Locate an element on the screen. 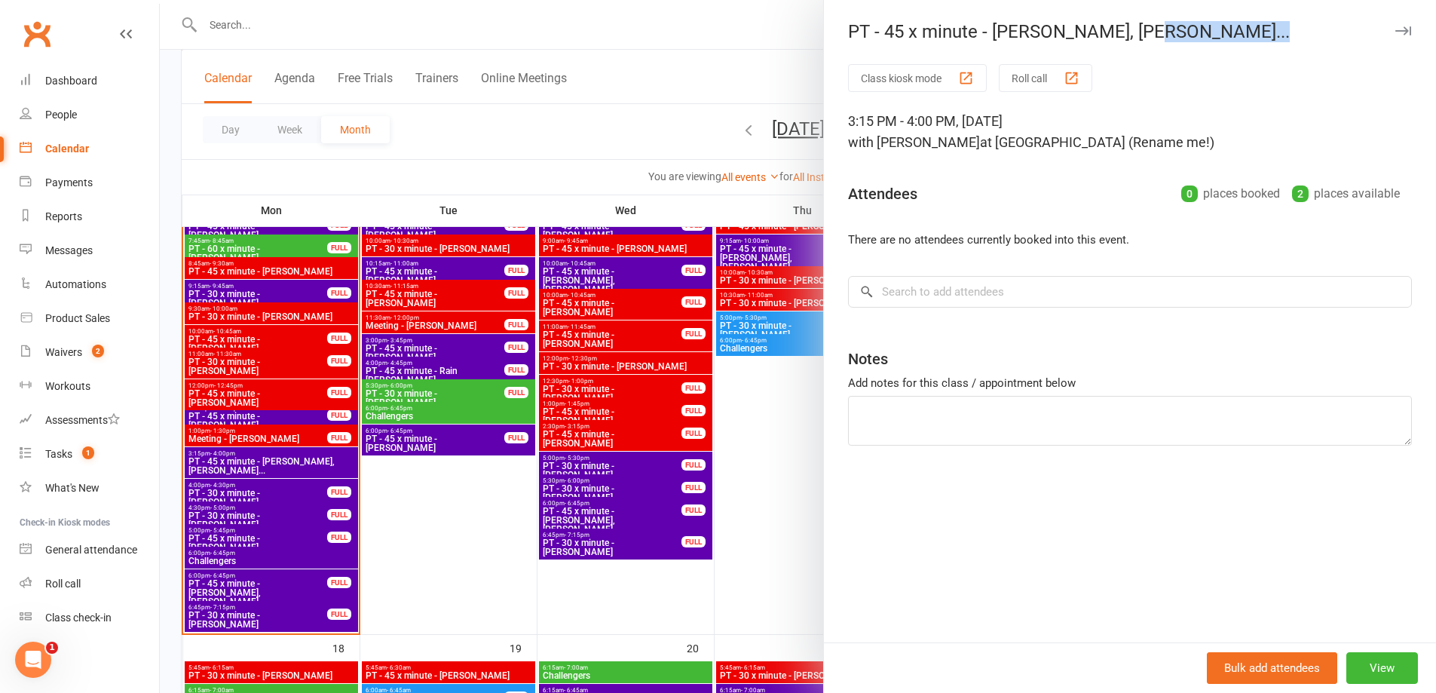 This screenshot has width=1436, height=693. a: Payments is located at coordinates (89, 182).